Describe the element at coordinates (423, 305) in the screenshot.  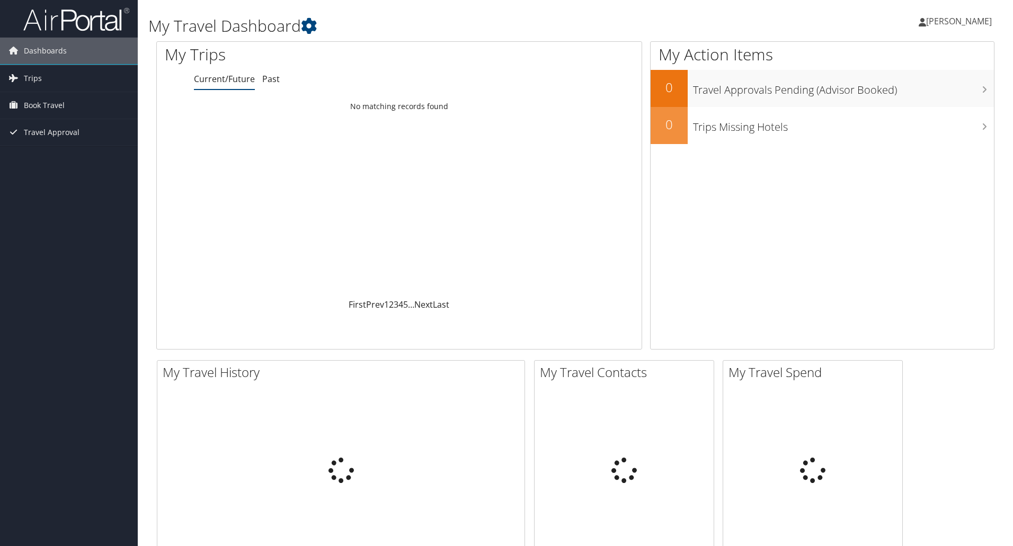
I see `a: Next` at that location.